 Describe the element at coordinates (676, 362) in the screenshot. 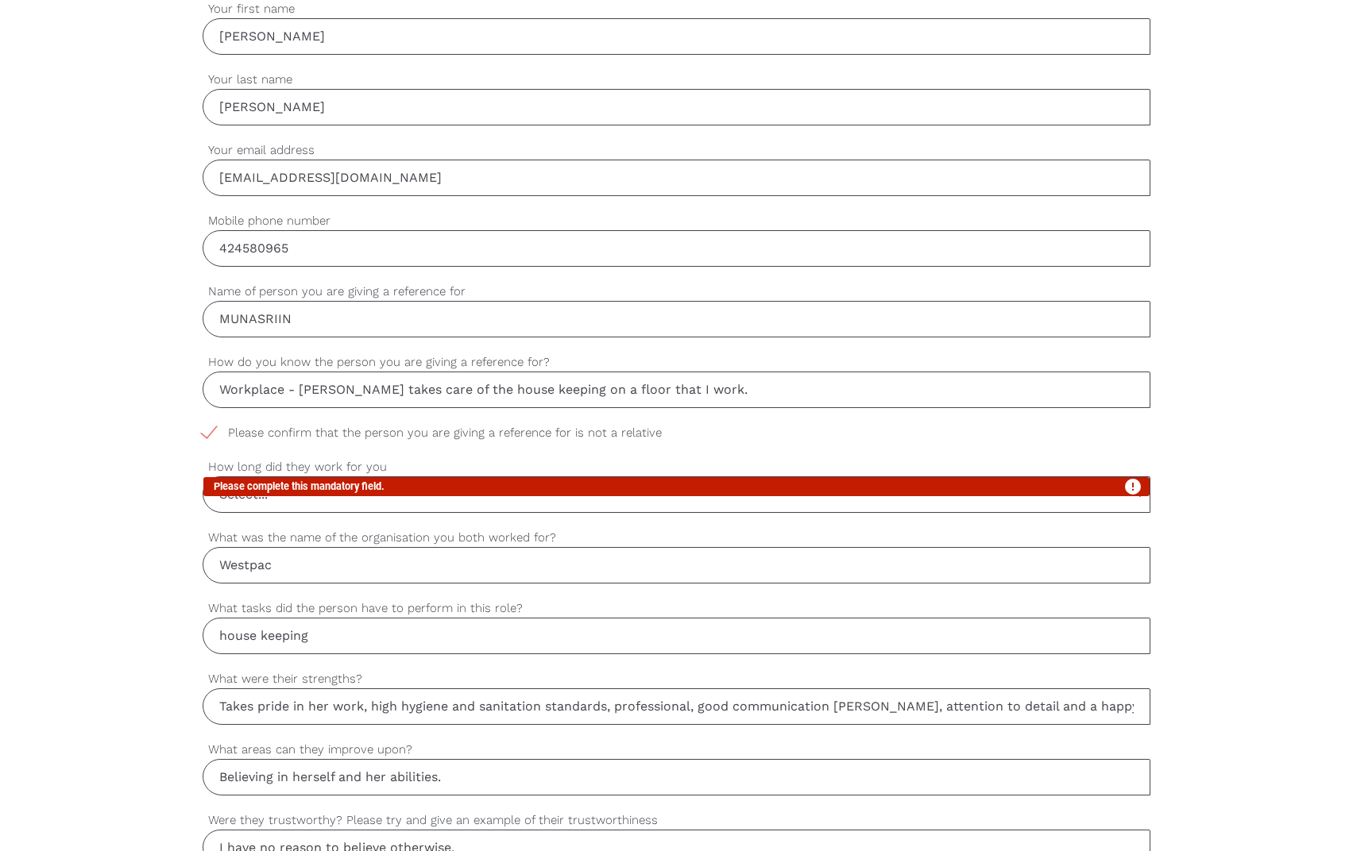

I see `label: How do you know the person you are giving a reference for?` at that location.